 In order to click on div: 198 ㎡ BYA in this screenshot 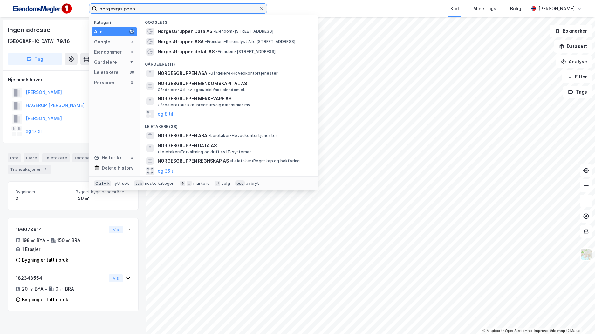, I will do `click(34, 240)`.